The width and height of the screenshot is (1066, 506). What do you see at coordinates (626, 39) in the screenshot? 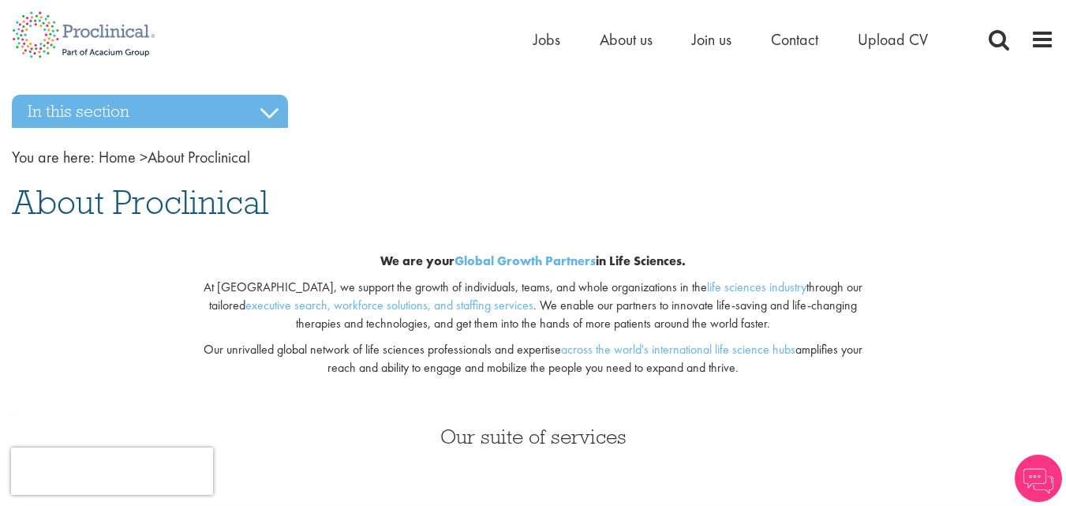
I see `a: About us` at bounding box center [626, 39].